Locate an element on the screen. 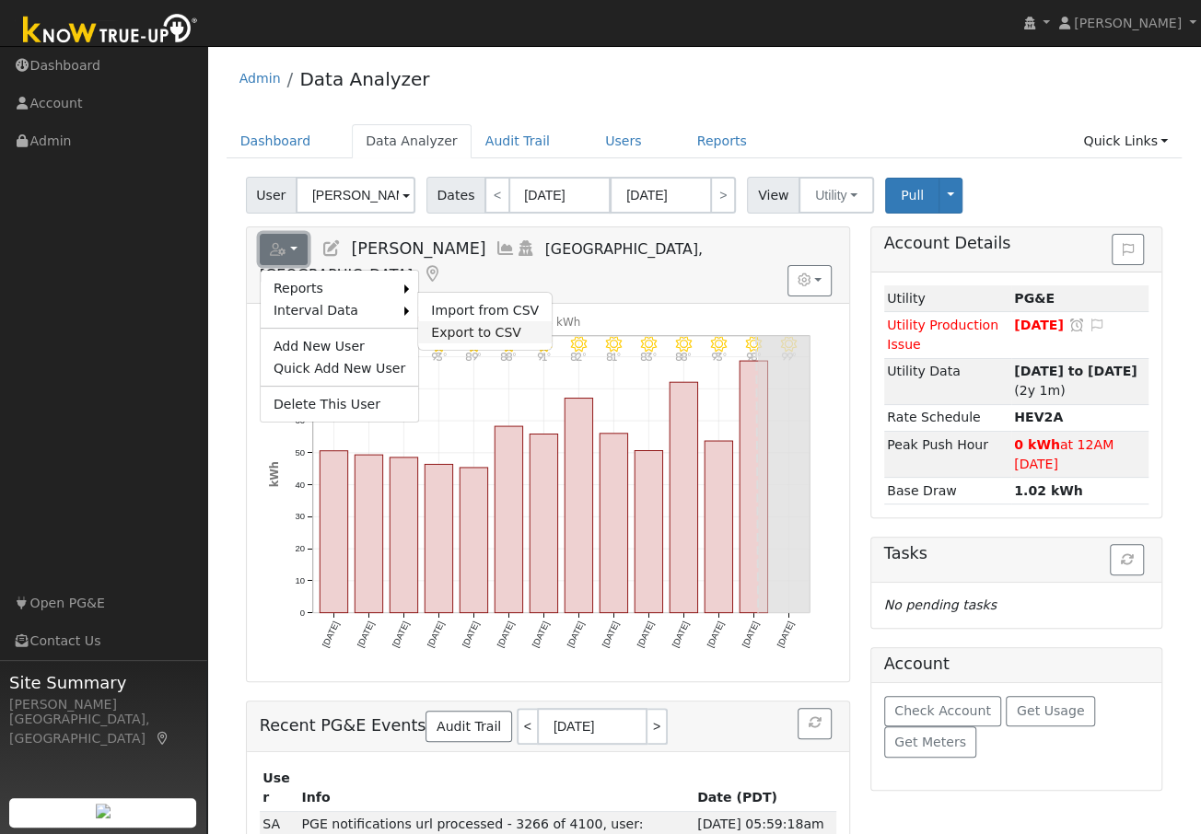  td: Utility is located at coordinates (948, 298).